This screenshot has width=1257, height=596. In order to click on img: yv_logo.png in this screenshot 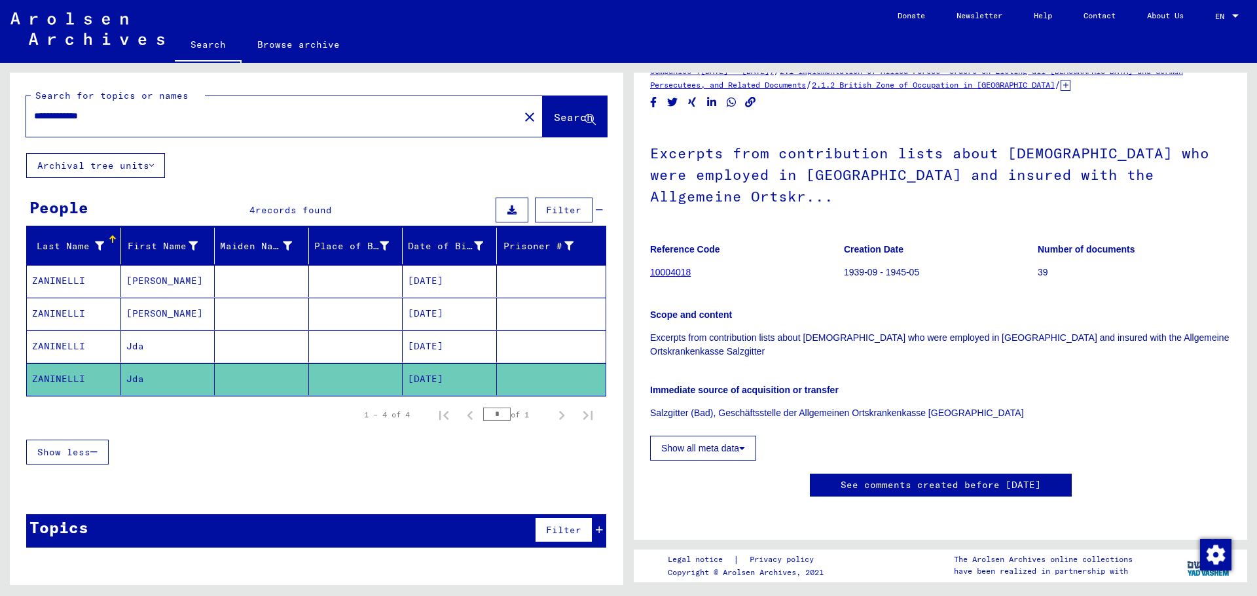, I will do `click(1208, 565)`.